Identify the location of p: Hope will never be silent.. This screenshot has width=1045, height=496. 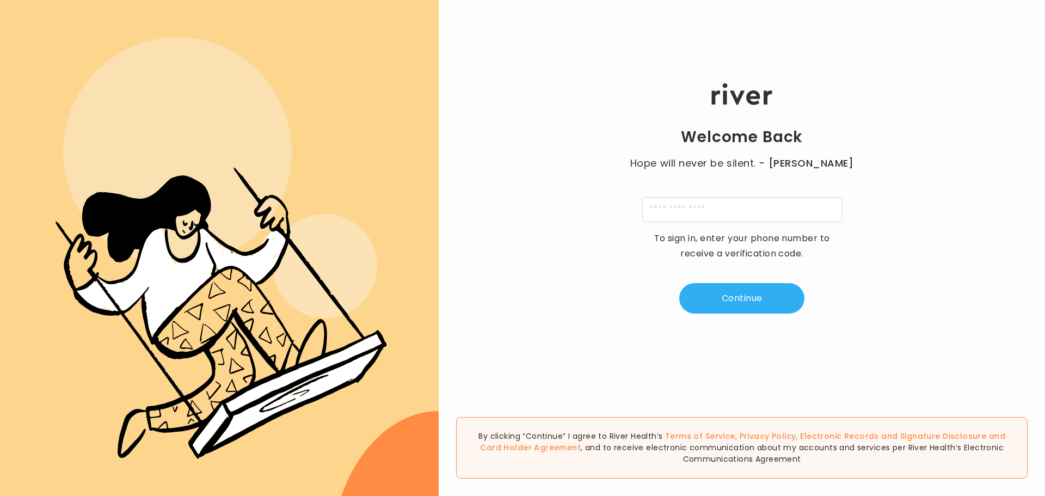
(742, 163).